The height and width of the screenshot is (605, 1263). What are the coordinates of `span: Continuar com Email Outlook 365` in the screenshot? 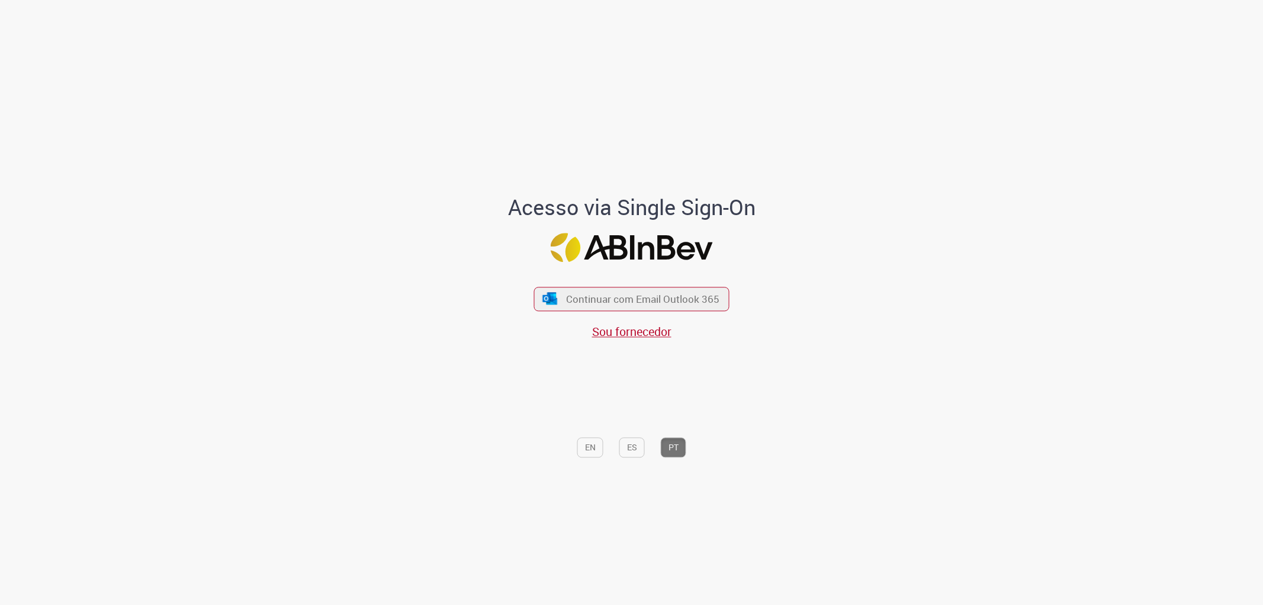 It's located at (642, 298).